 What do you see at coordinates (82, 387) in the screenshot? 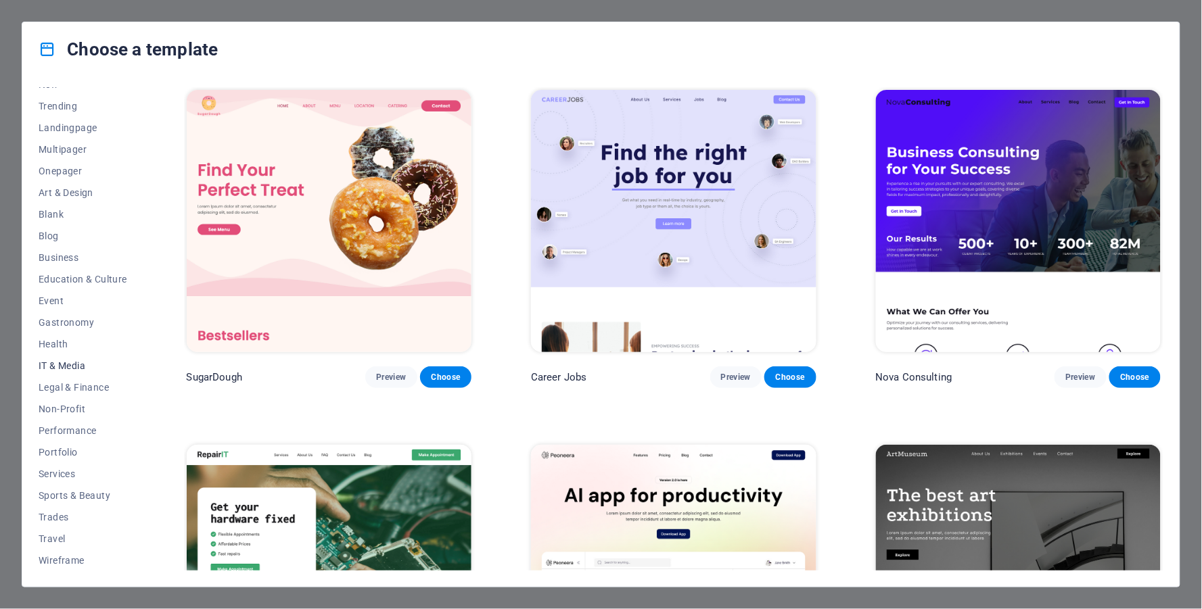
I see `button: Legal & Finance` at bounding box center [82, 387].